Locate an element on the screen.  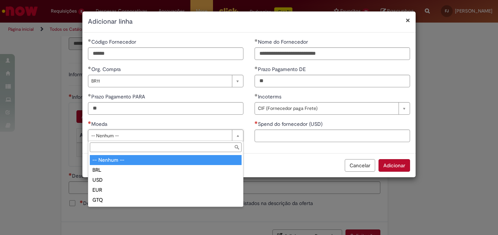
ul: Moeda is located at coordinates (165, 180).